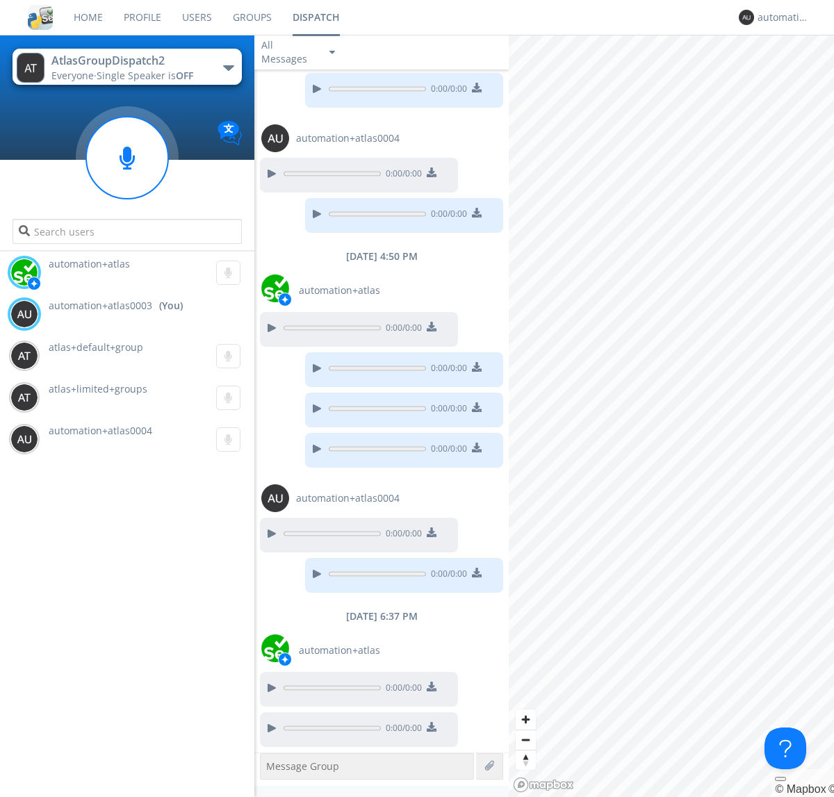 This screenshot has height=797, width=834. Describe the element at coordinates (126, 67) in the screenshot. I see `button: AtlasGroupDispatch2Everyone·Single Speaker isOFF` at that location.